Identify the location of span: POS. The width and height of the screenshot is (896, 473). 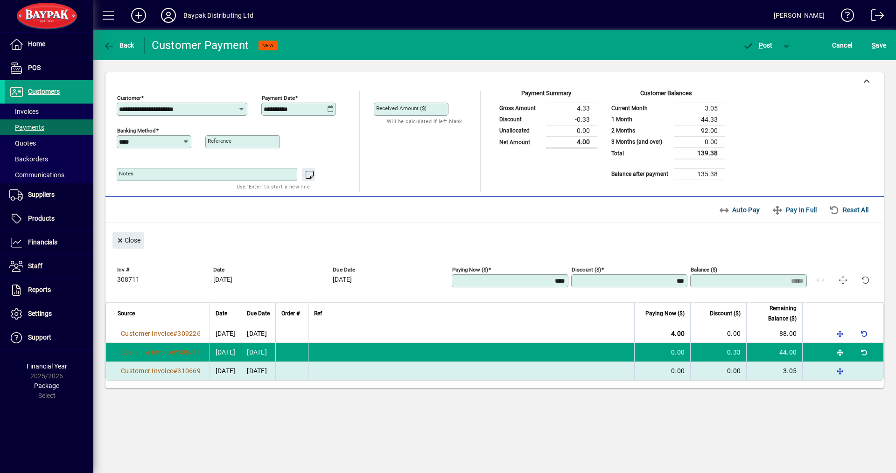
(34, 68).